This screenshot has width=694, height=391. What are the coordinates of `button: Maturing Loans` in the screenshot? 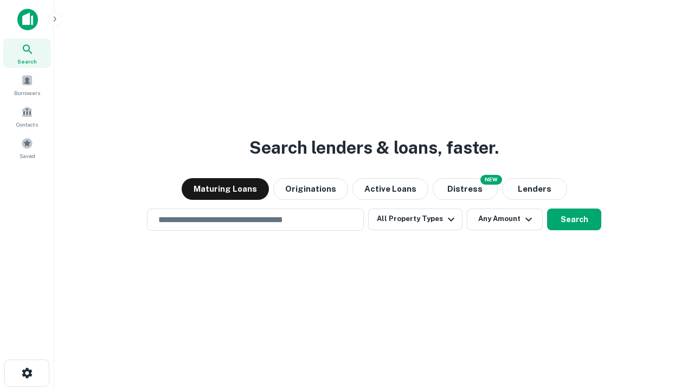 It's located at (225, 189).